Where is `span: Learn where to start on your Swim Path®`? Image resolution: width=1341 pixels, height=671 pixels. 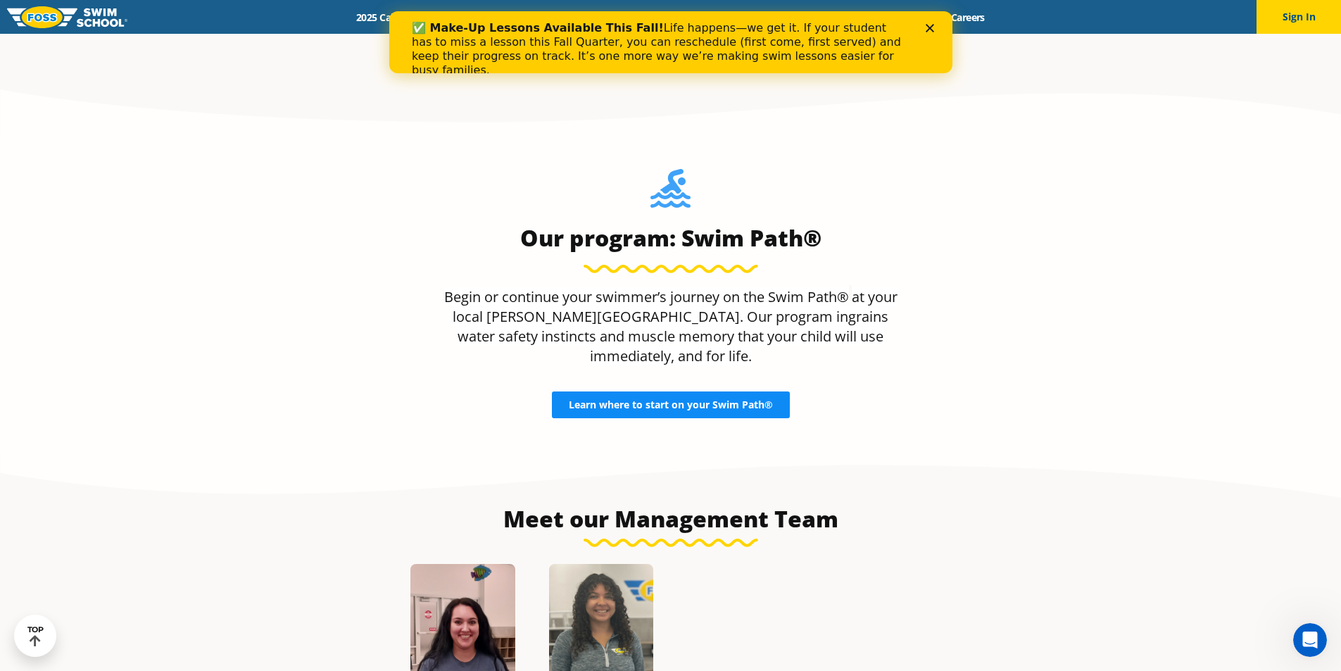 span: Learn where to start on your Swim Path® is located at coordinates (671, 405).